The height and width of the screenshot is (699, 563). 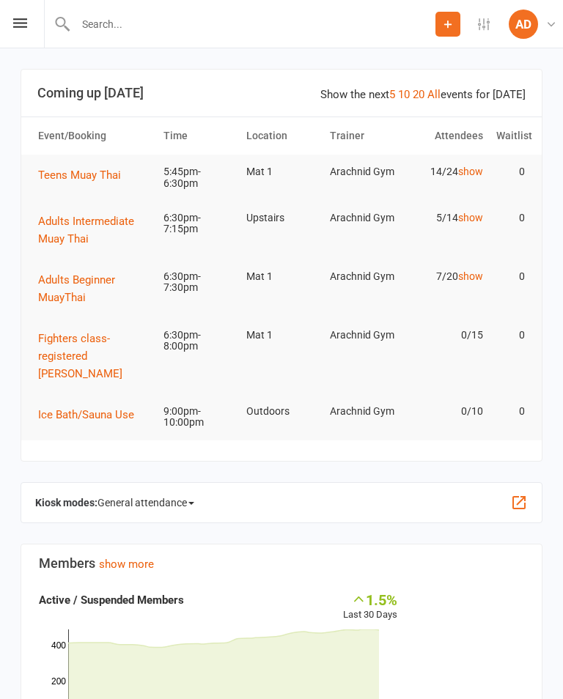 I want to click on th: Time, so click(x=199, y=136).